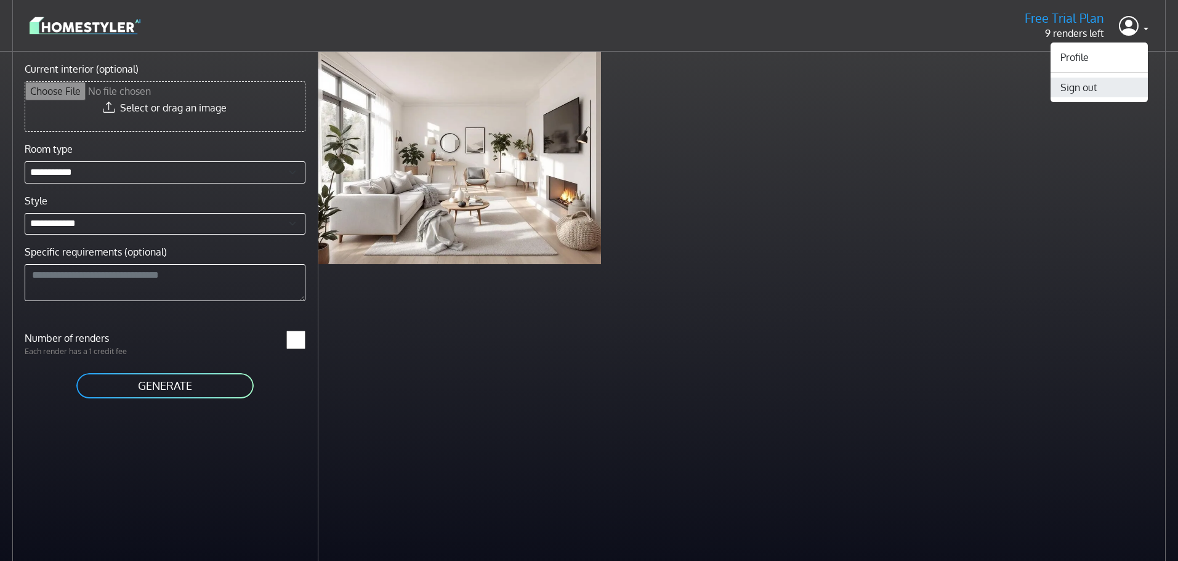 This screenshot has height=561, width=1178. I want to click on h5: Free Trial Plan, so click(1064, 18).